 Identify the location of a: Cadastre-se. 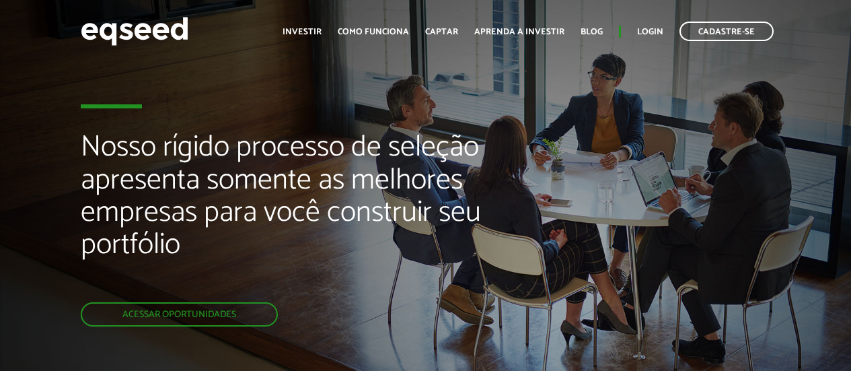
(727, 31).